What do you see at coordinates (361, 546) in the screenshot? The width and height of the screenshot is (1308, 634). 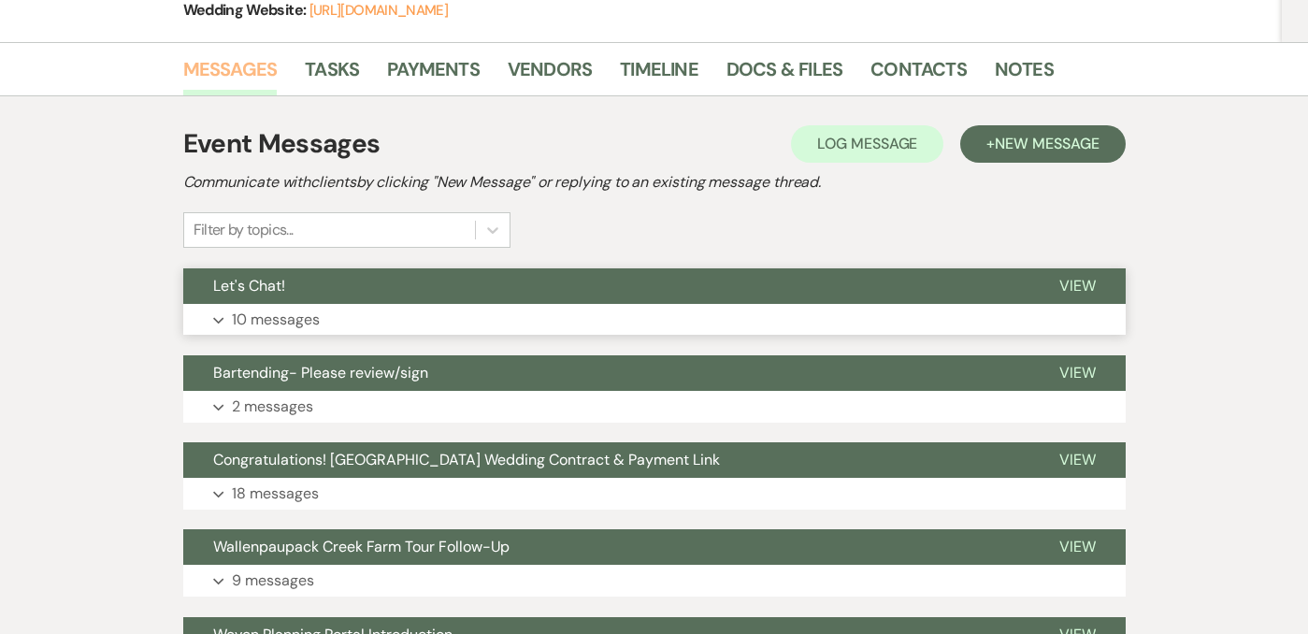 I see `span: Wallenpaupack Creek Farm Tour Follow-Up` at bounding box center [361, 546].